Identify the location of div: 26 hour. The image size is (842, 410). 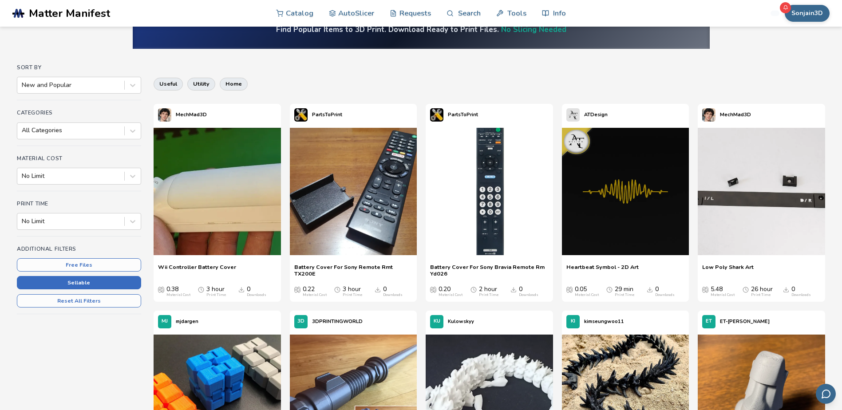
(761, 291).